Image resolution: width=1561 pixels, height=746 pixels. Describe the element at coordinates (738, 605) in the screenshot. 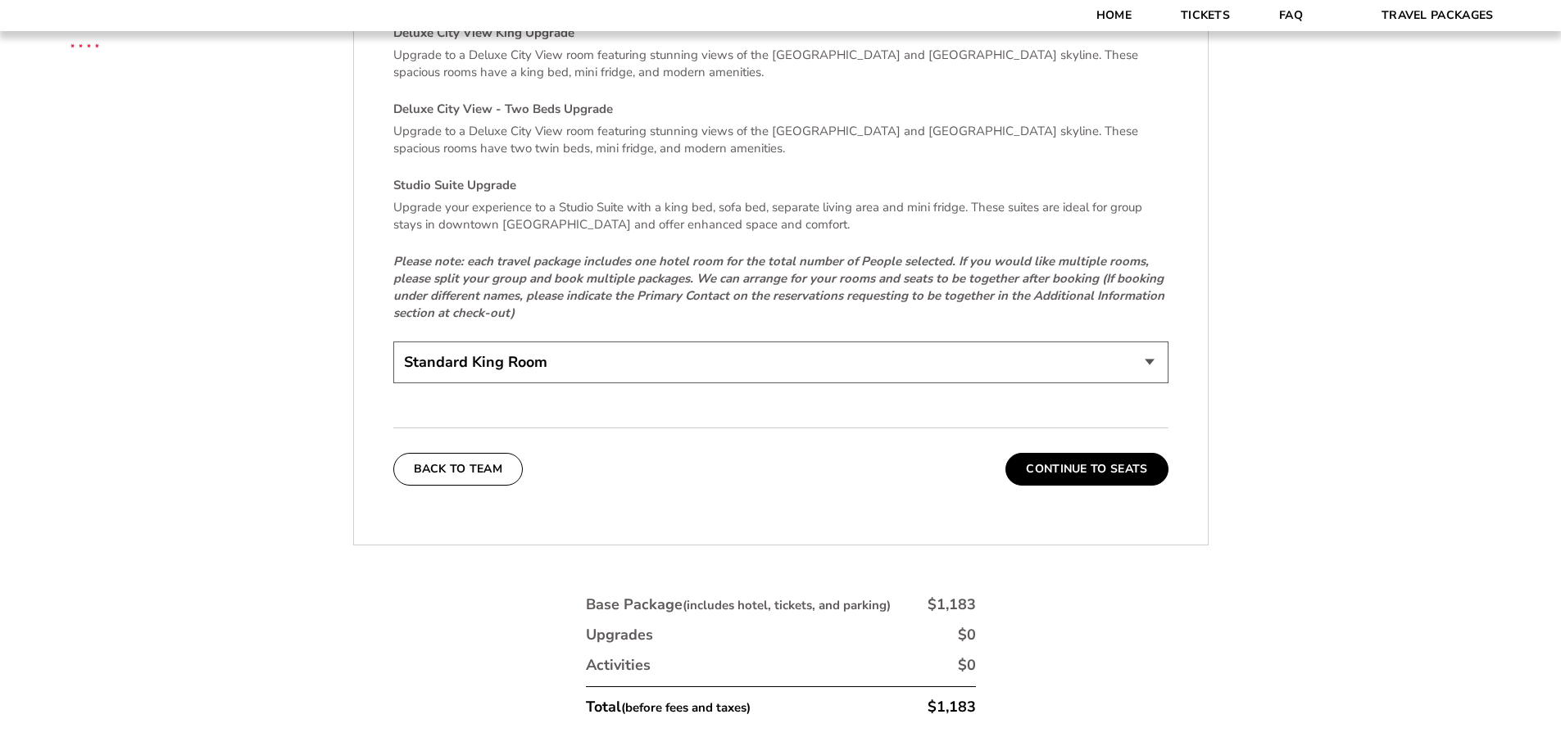

I see `div: Base Package` at that location.